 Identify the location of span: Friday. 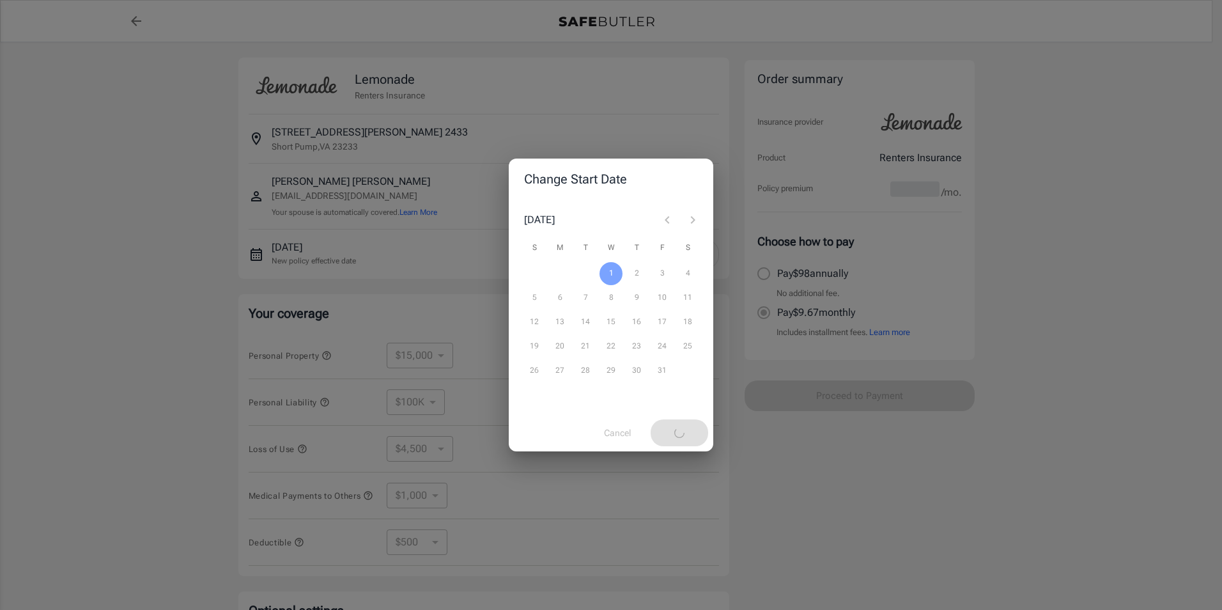
(662, 248).